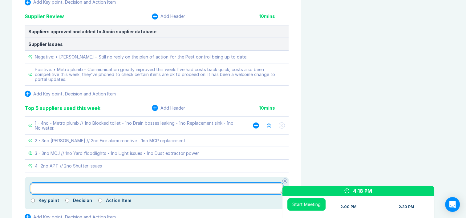 The image size is (466, 218). What do you see at coordinates (68, 166) in the screenshot?
I see `div: 4- 2no APT // 2no Shutter issues` at bounding box center [68, 166].